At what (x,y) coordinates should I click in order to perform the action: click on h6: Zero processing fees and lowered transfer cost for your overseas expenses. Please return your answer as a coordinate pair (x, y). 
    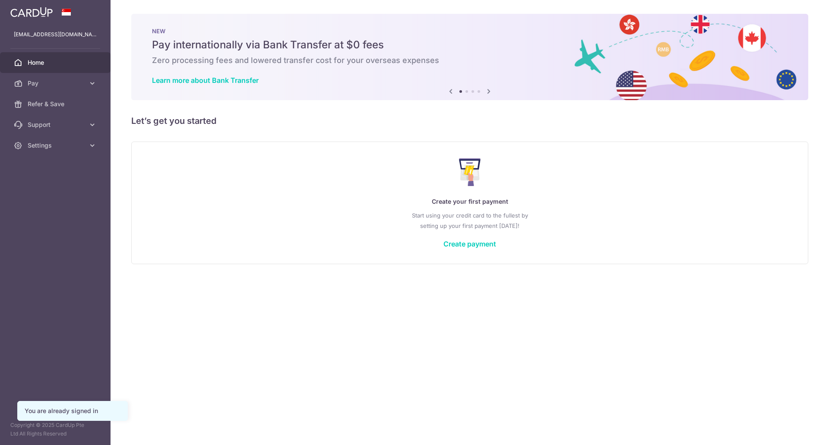
    Looking at the image, I should click on (470, 60).